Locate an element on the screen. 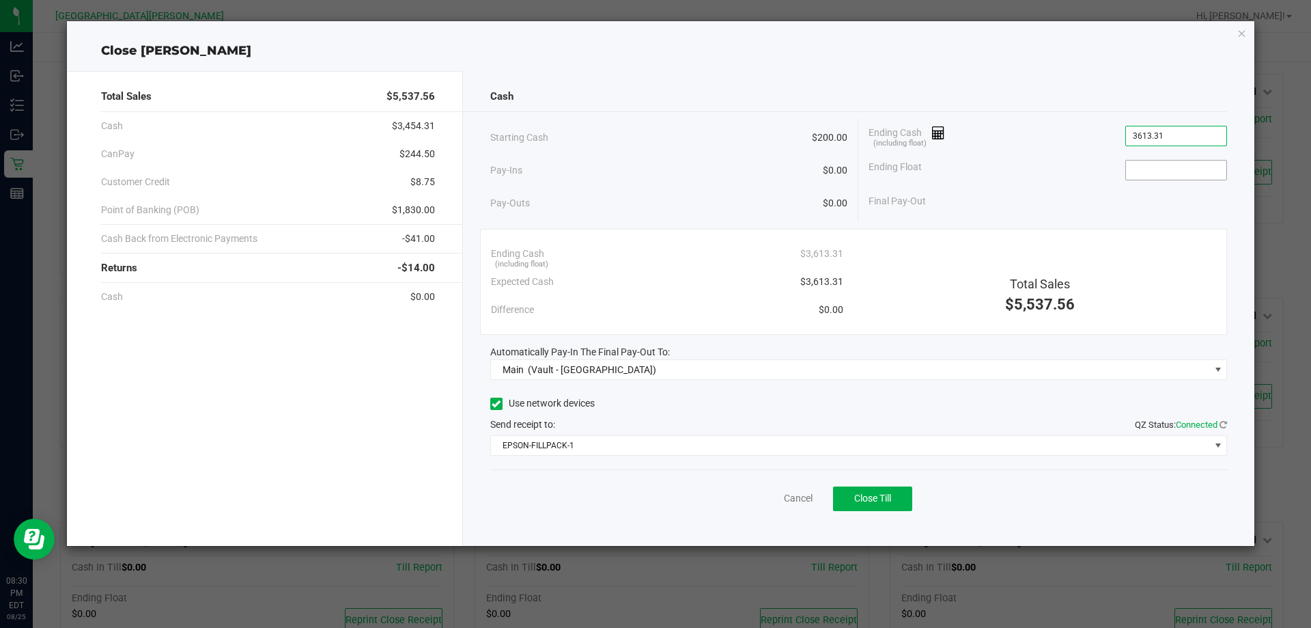 The width and height of the screenshot is (1311, 628). span: $244.50 is located at coordinates (417, 154).